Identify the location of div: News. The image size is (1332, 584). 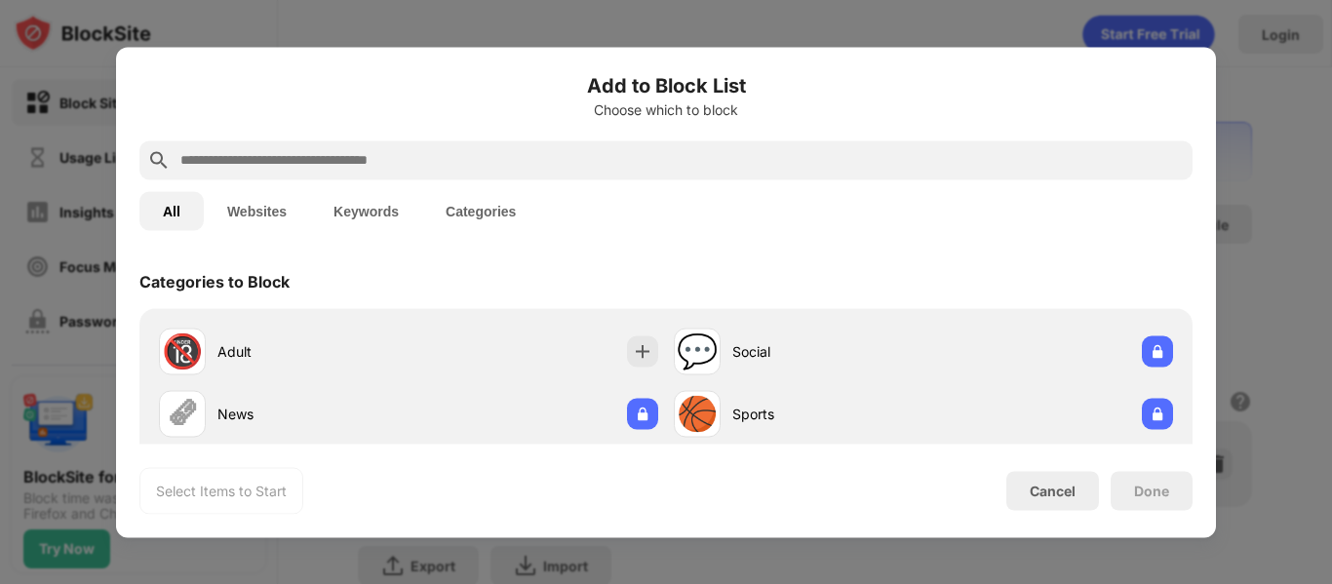
(313, 413).